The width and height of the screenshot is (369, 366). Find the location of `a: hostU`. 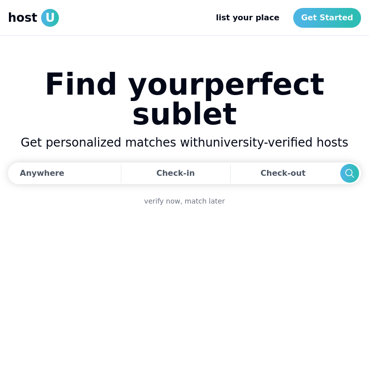

a: hostU is located at coordinates (33, 18).